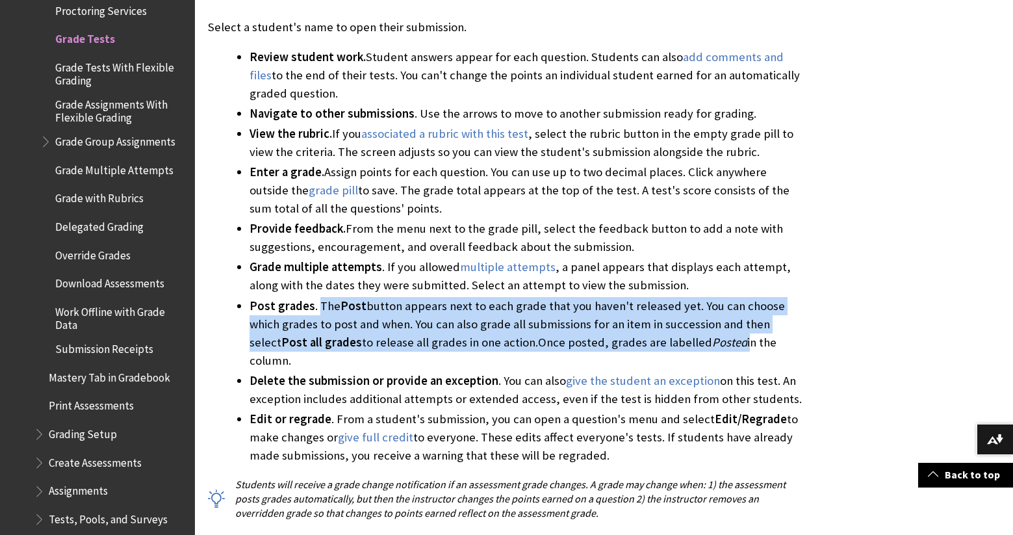 The image size is (1013, 535). Describe the element at coordinates (93, 253) in the screenshot. I see `span: Override Grades` at that location.